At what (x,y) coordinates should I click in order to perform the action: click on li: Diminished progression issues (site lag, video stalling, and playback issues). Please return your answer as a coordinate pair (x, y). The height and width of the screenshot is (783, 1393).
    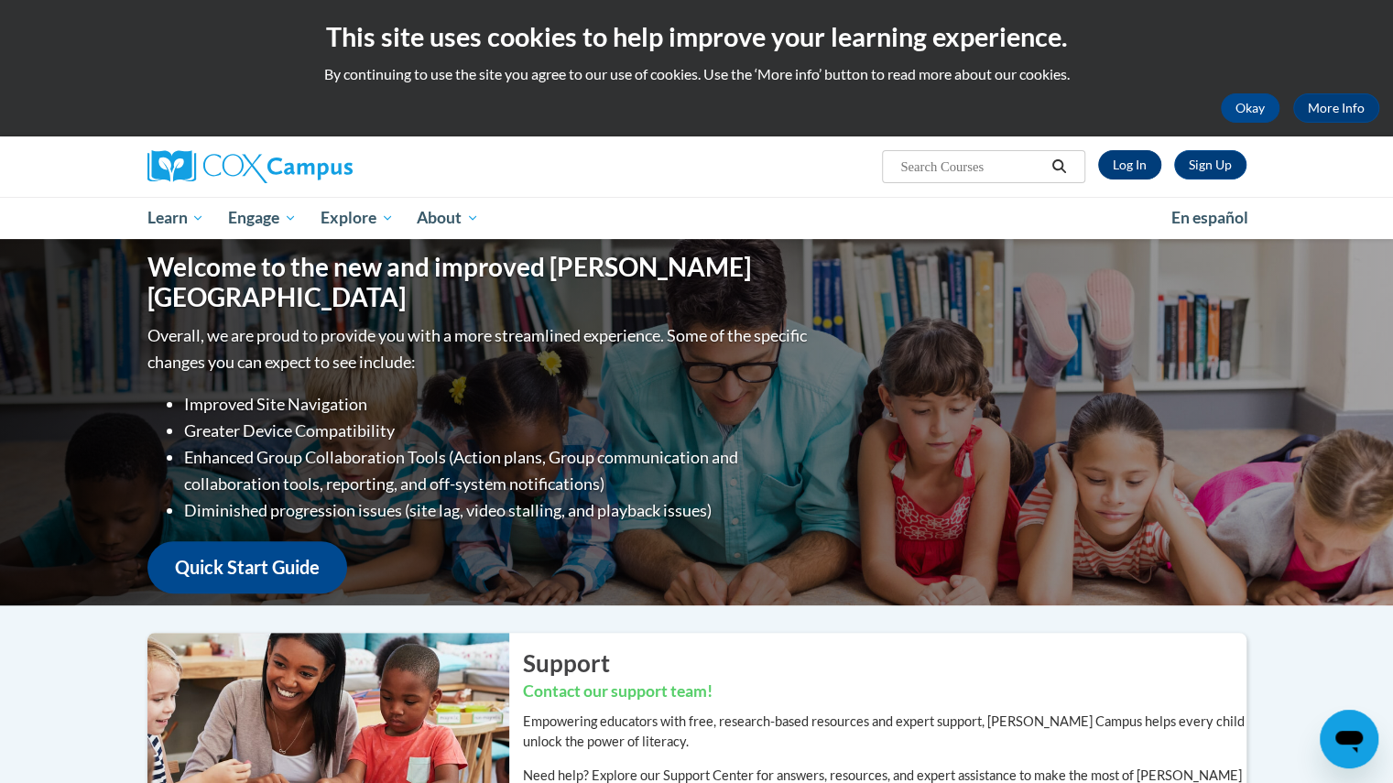
    Looking at the image, I should click on (497, 510).